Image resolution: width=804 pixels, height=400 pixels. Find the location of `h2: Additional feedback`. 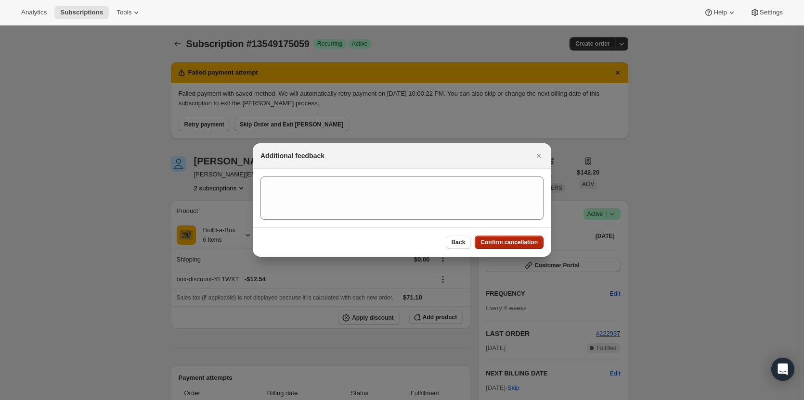

h2: Additional feedback is located at coordinates (292, 156).